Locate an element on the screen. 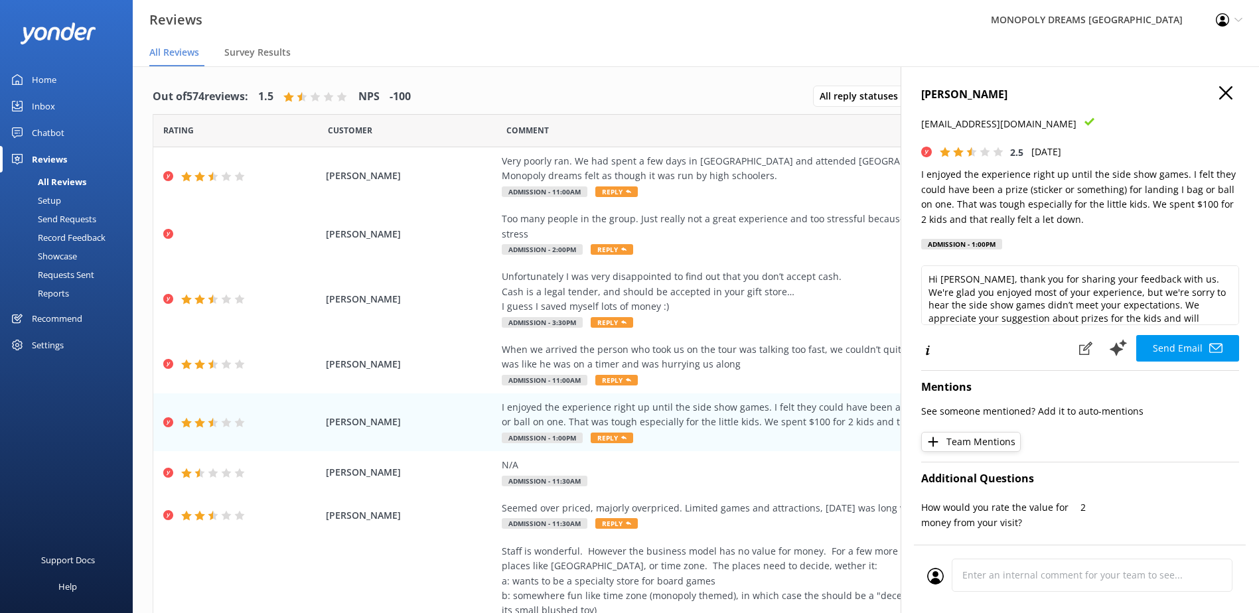  button: Team Mentions is located at coordinates (971, 442).